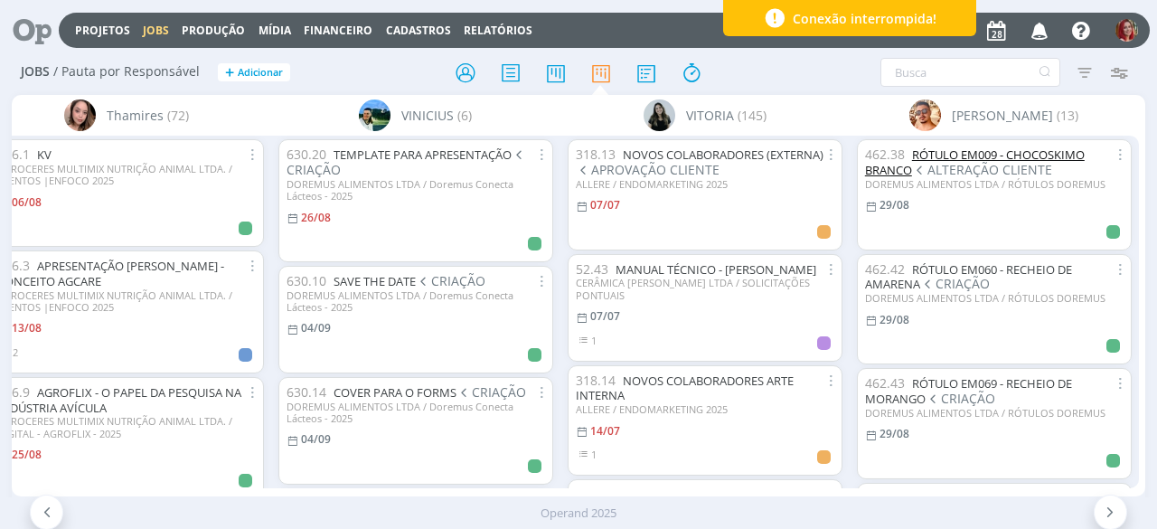 The height and width of the screenshot is (529, 1157). What do you see at coordinates (15, 352) in the screenshot?
I see `span: 2` at bounding box center [15, 352].